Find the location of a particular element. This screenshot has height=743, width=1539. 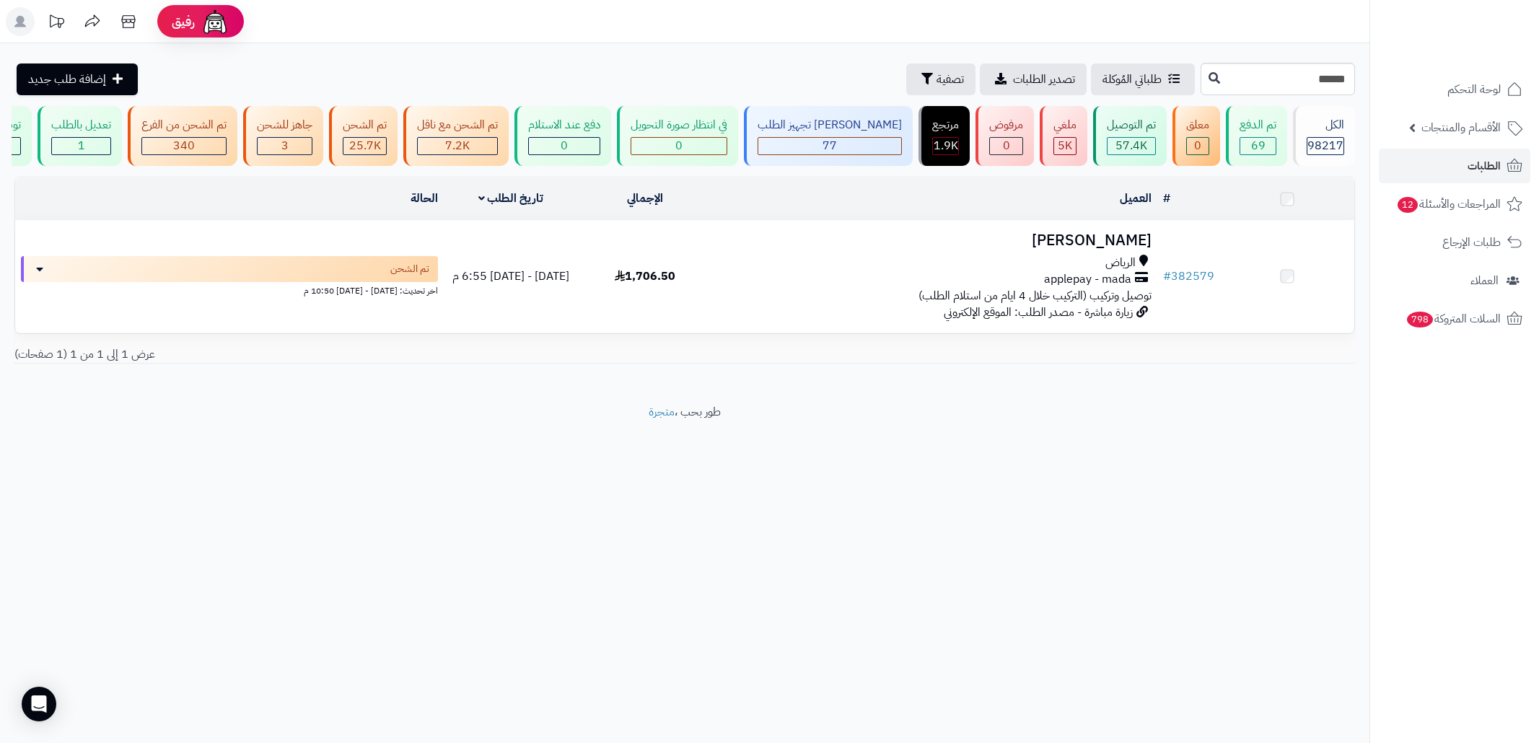

div: تم الشحن من الفرع is located at coordinates (184, 125).